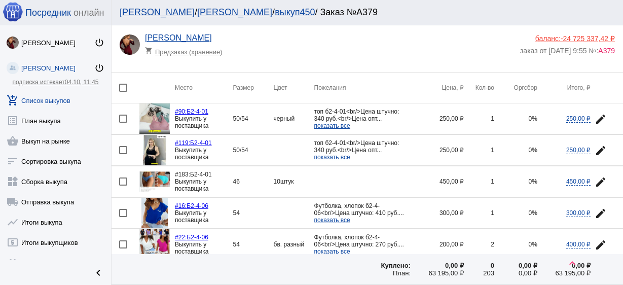 The height and width of the screenshot is (285, 623). What do you see at coordinates (192, 112) in the screenshot?
I see `a: #90:Б2-4-01` at bounding box center [192, 112].